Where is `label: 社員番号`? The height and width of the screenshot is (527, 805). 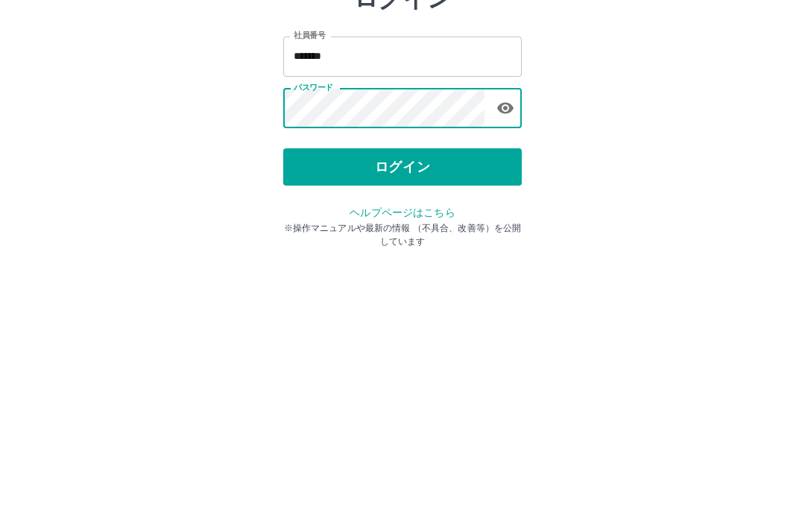 label: 社員番号 is located at coordinates (309, 145).